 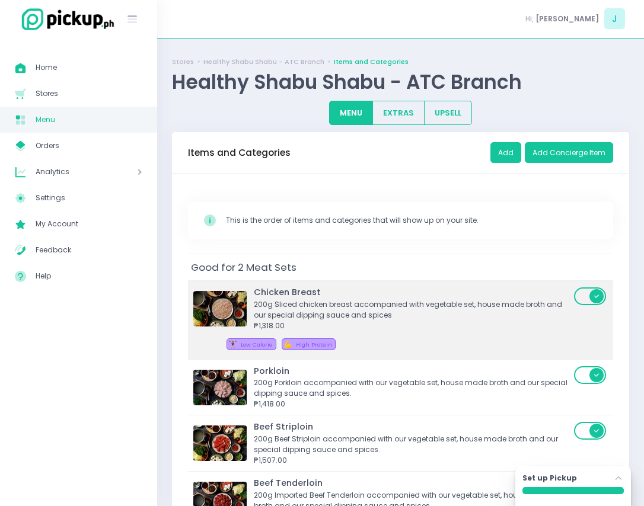 I want to click on span: Orders, so click(x=89, y=146).